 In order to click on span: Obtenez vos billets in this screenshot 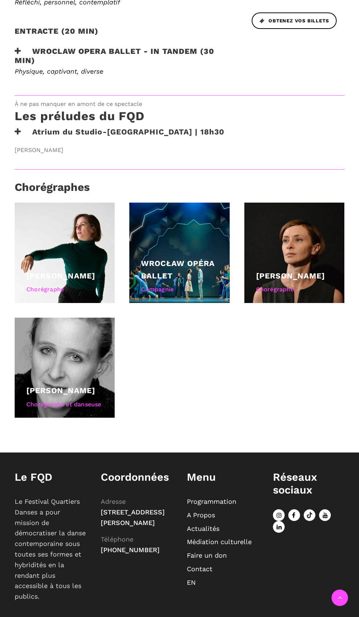, I will do `click(294, 21)`.